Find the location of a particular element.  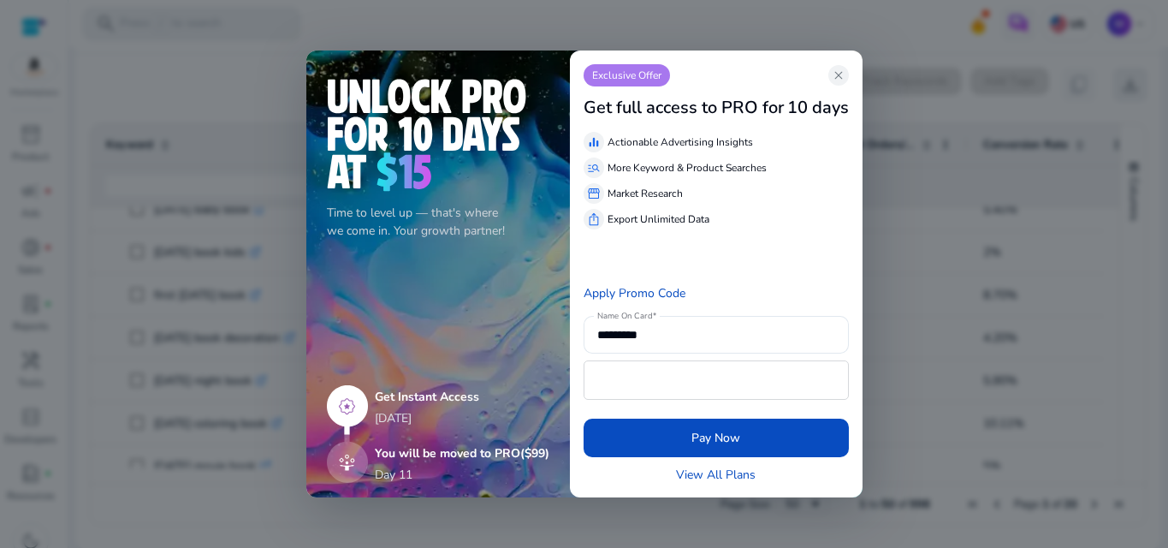

span: storefront is located at coordinates (594, 193).